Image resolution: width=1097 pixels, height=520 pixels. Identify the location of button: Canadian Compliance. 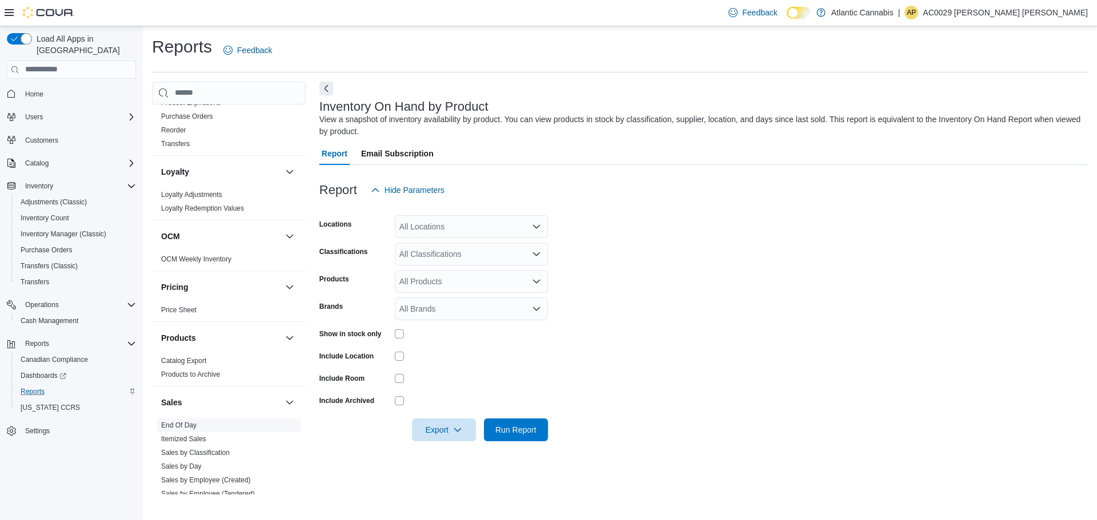
(76, 360).